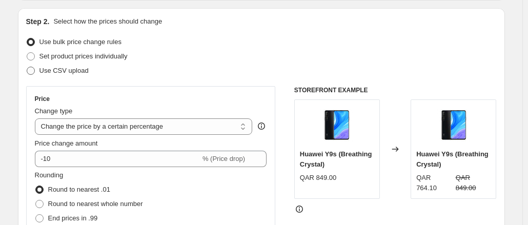 This screenshot has height=225, width=528. What do you see at coordinates (473, 183) in the screenshot?
I see `strike: QAR 849.00` at bounding box center [473, 183].